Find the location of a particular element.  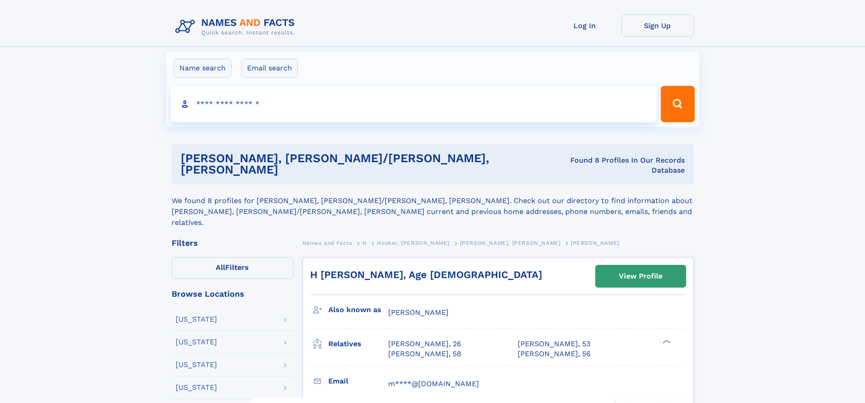

a: Log In is located at coordinates (585, 25).